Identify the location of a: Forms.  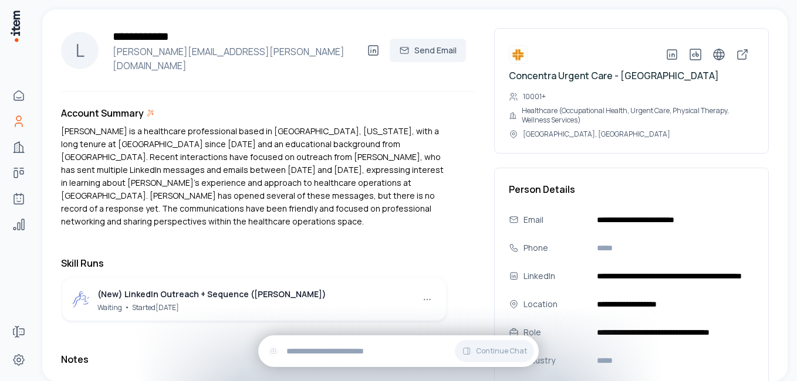
(19, 332).